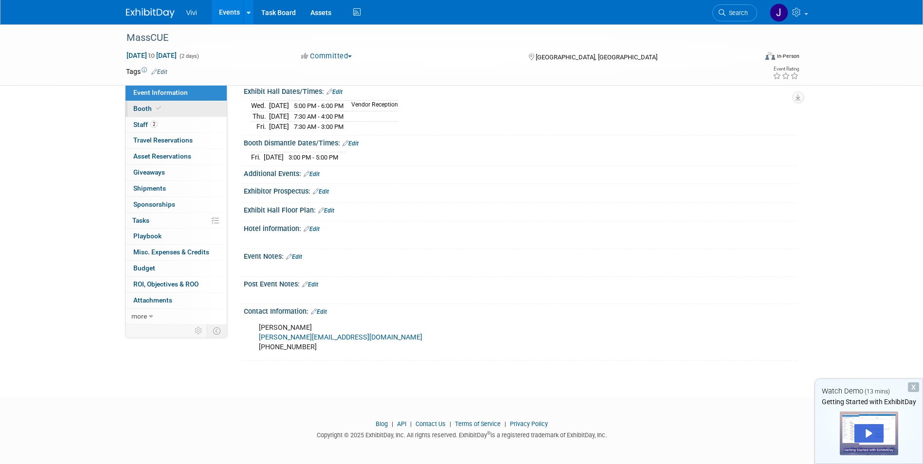 The height and width of the screenshot is (464, 923). I want to click on div: Booth Dismantle Dates/Times:, so click(520, 142).